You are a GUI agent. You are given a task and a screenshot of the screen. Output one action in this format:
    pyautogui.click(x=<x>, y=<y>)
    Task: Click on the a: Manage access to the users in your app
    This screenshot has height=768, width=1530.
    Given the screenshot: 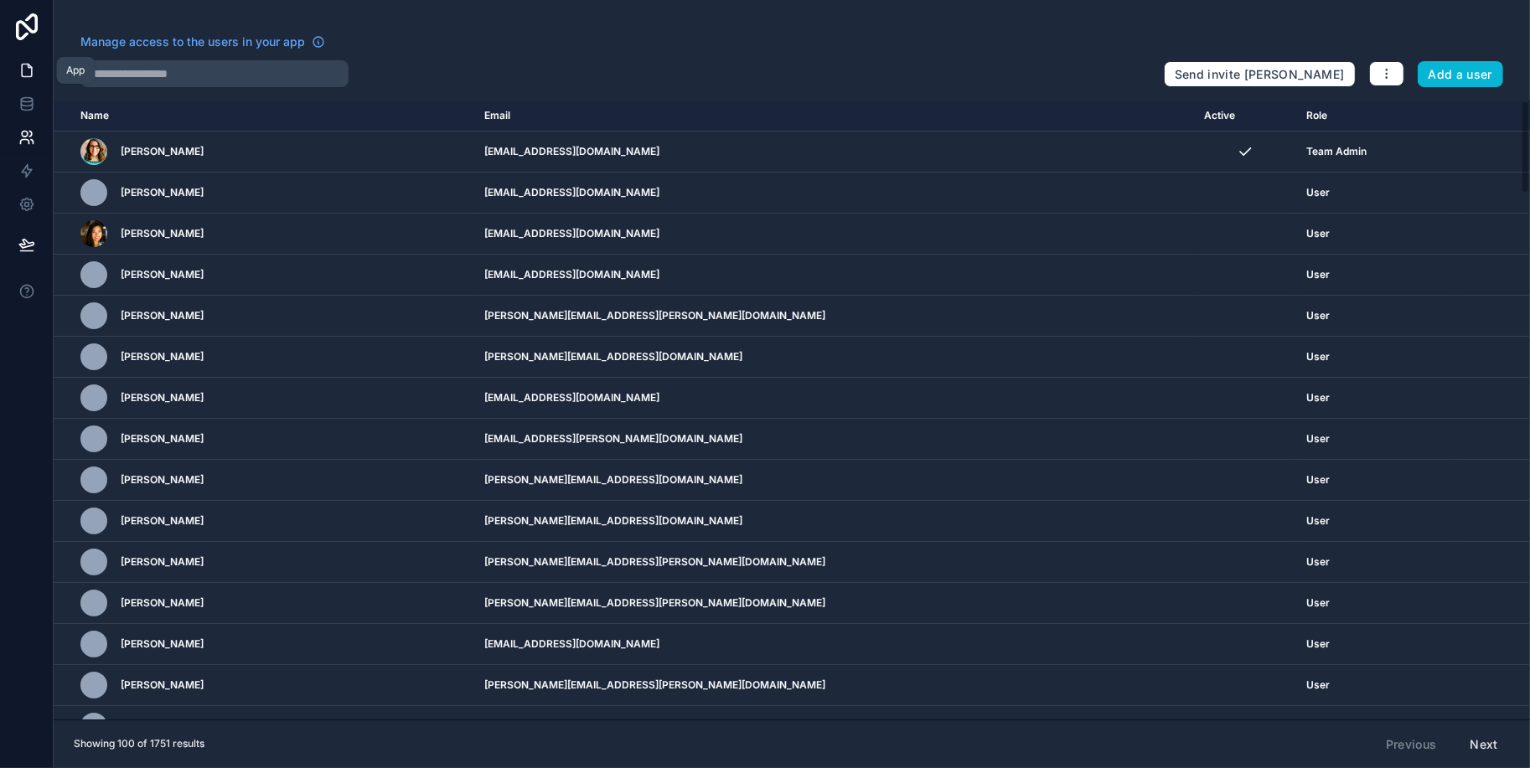 What is the action you would take?
    pyautogui.click(x=203, y=42)
    